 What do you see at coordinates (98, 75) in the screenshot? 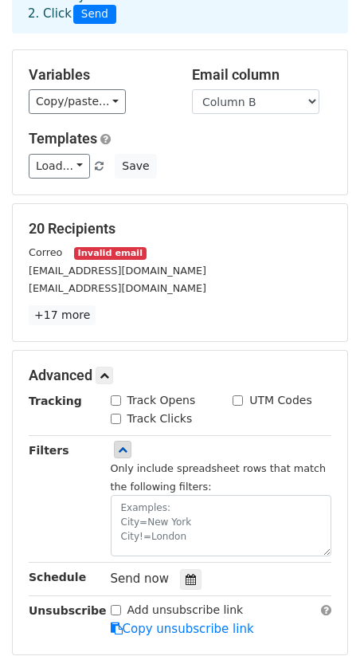
I see `h5: Variables` at bounding box center [98, 75].